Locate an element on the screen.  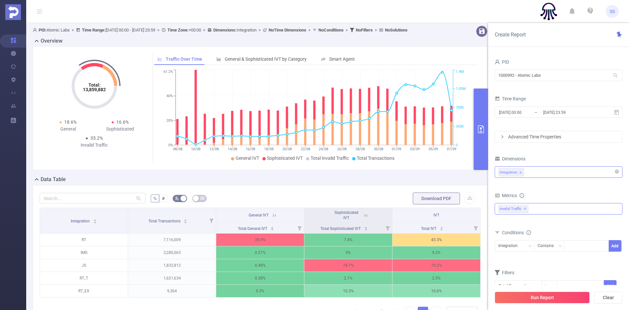
span: SS is located at coordinates (613, 11).